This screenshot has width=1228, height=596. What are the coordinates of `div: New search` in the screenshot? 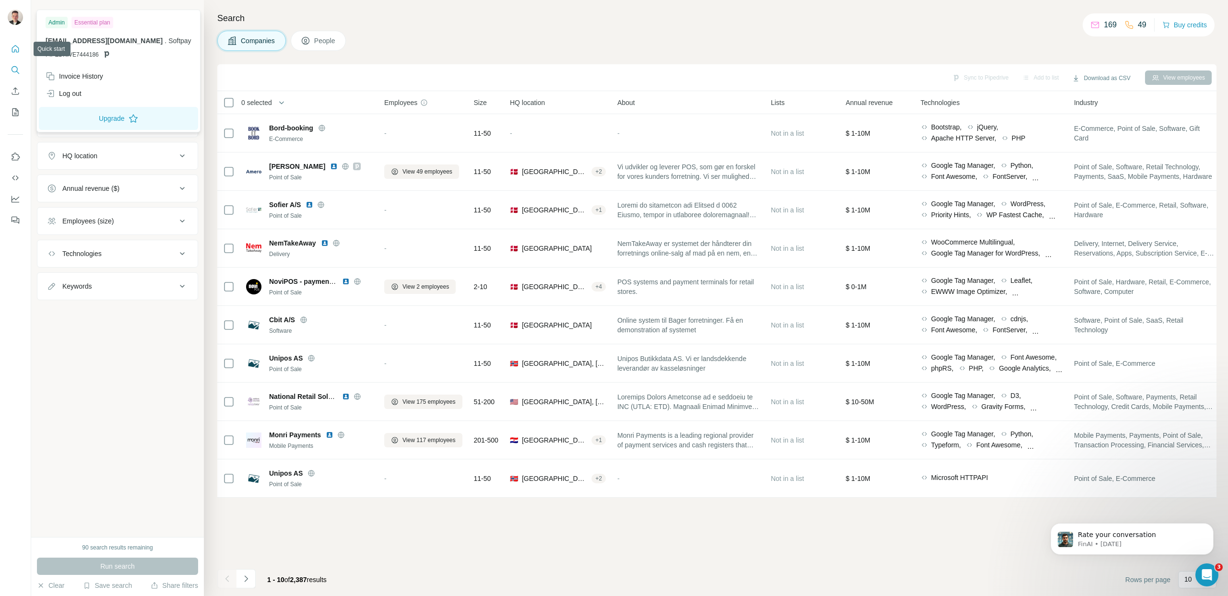 It's located at (52, 13).